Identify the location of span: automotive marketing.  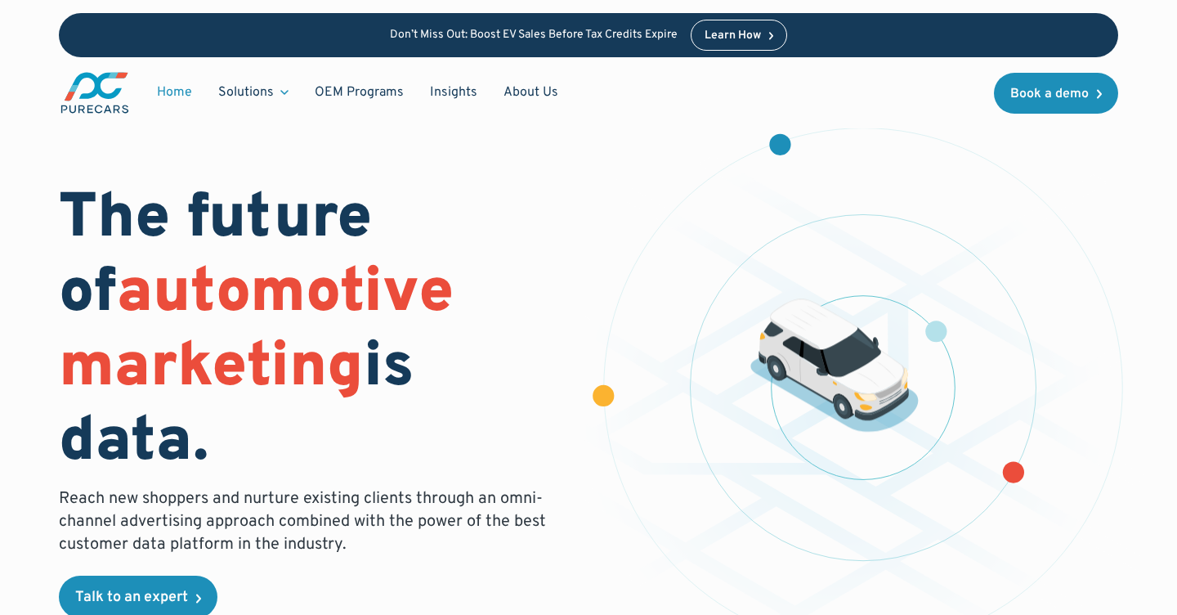
(256, 331).